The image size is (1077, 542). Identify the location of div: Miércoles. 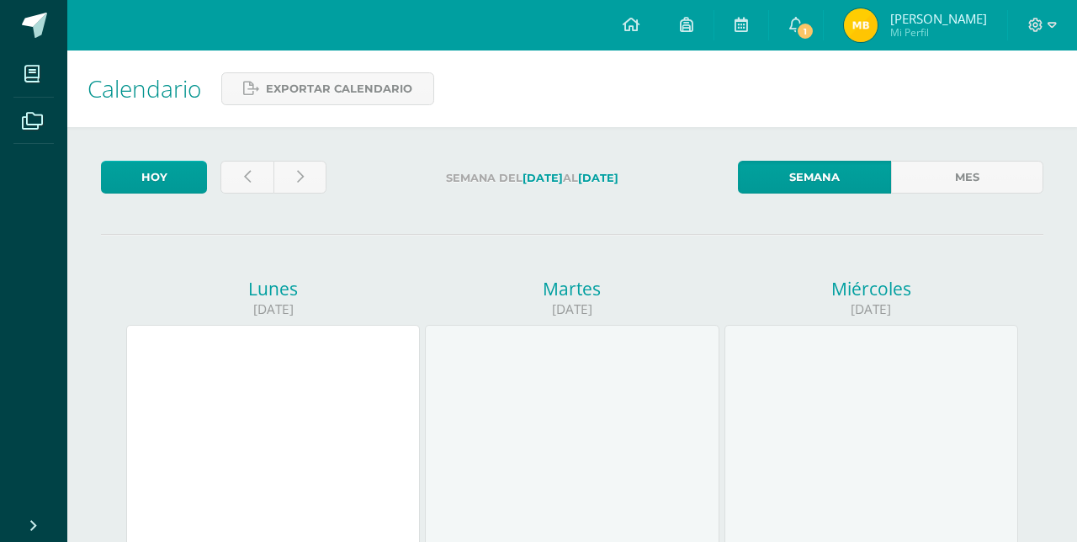
(871, 289).